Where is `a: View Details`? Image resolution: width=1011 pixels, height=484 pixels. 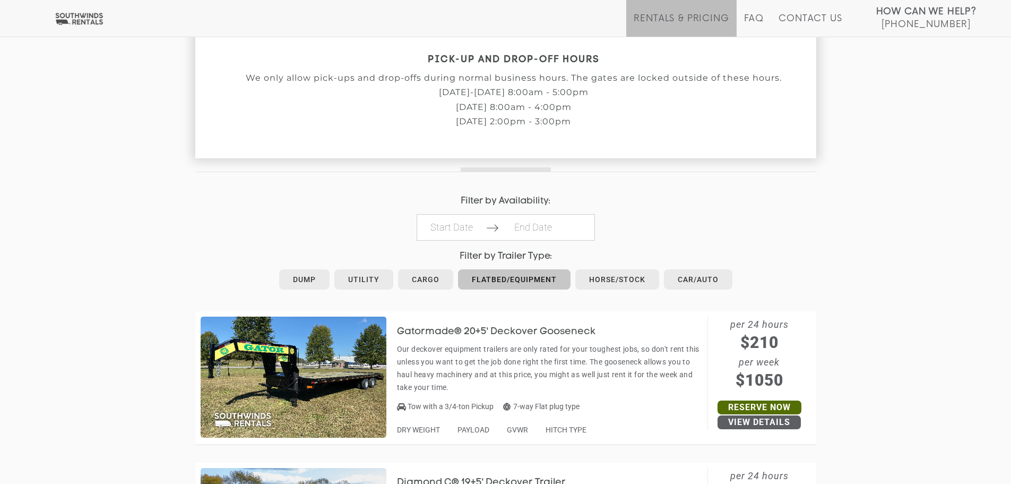 a: View Details is located at coordinates (759, 422).